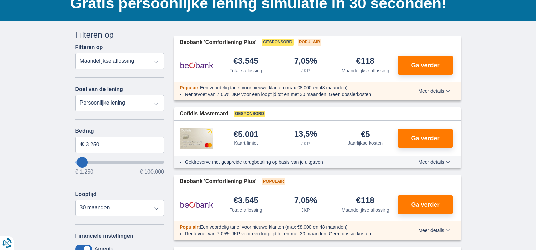  Describe the element at coordinates (246, 134) in the screenshot. I see `div: €5.001` at that location.